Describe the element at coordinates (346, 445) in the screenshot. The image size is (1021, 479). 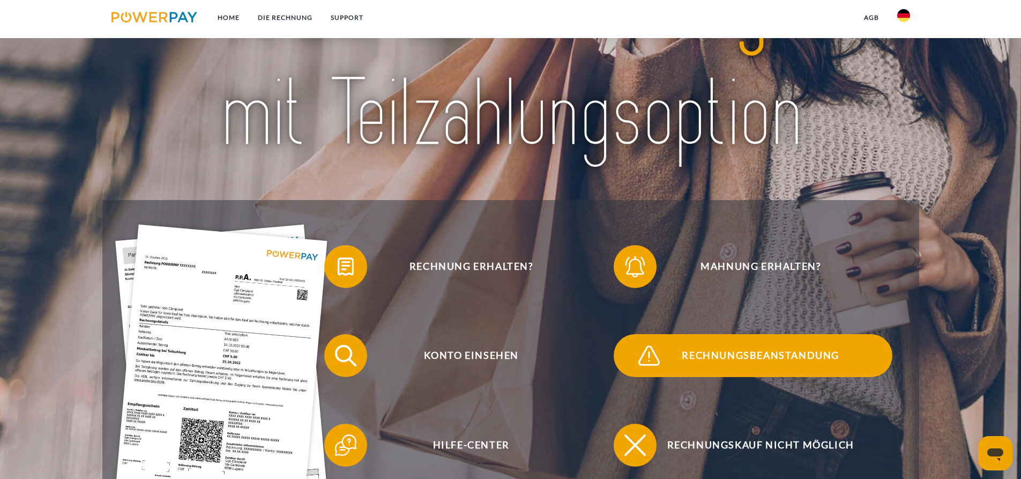
I see `img: qb_help.svg` at that location.